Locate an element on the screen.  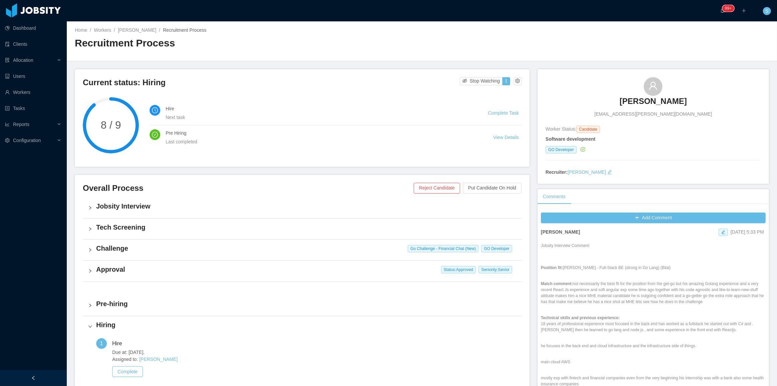
strong: Technical skills and previous experience: is located at coordinates (580, 318).